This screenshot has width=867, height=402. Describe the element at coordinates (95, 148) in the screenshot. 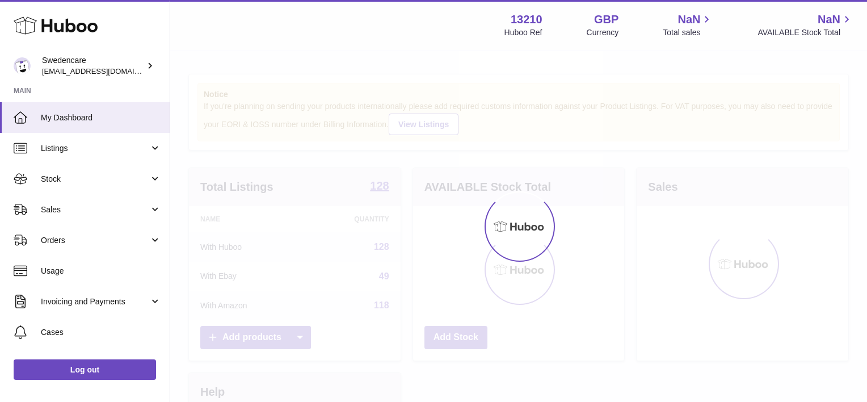

I see `span: Listings` at that location.